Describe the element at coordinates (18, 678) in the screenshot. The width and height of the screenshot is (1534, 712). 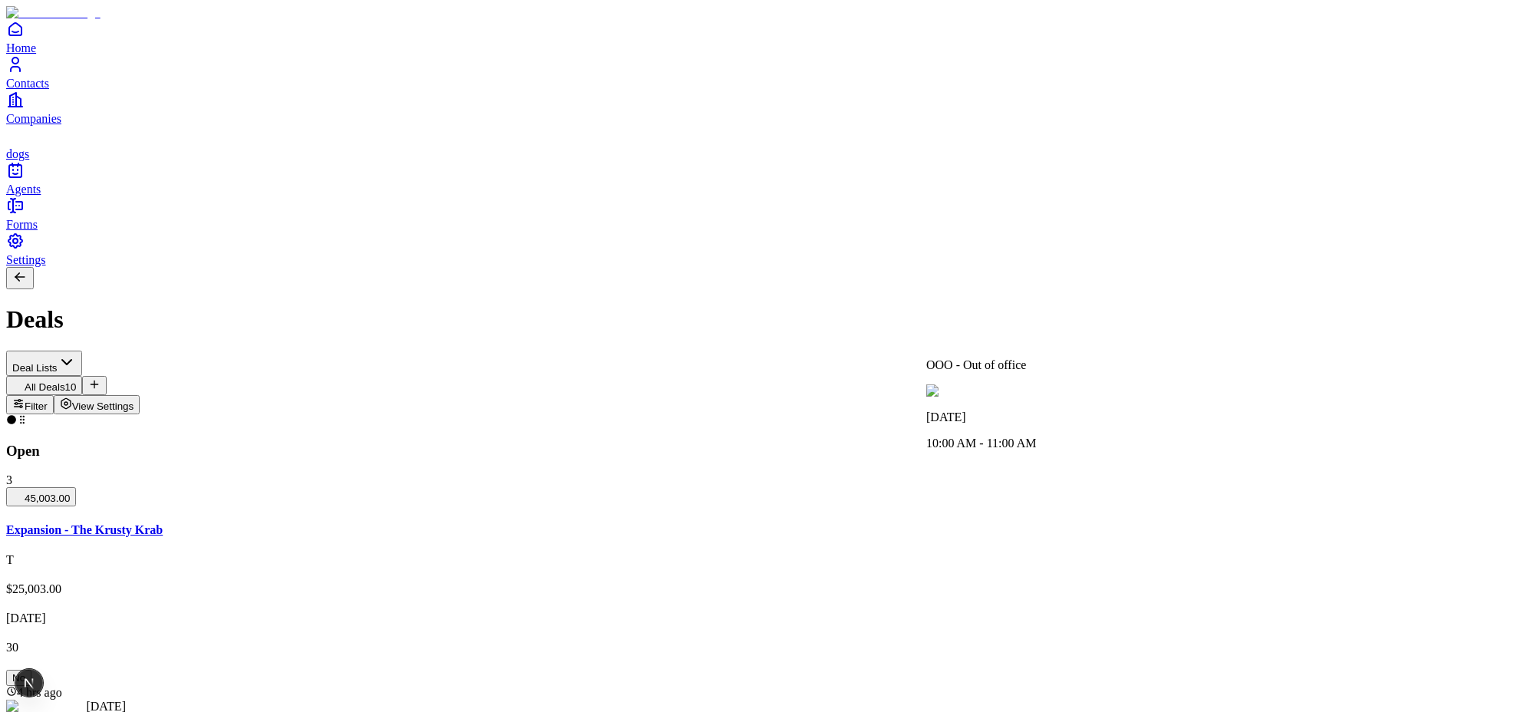
I see `button: No` at that location.